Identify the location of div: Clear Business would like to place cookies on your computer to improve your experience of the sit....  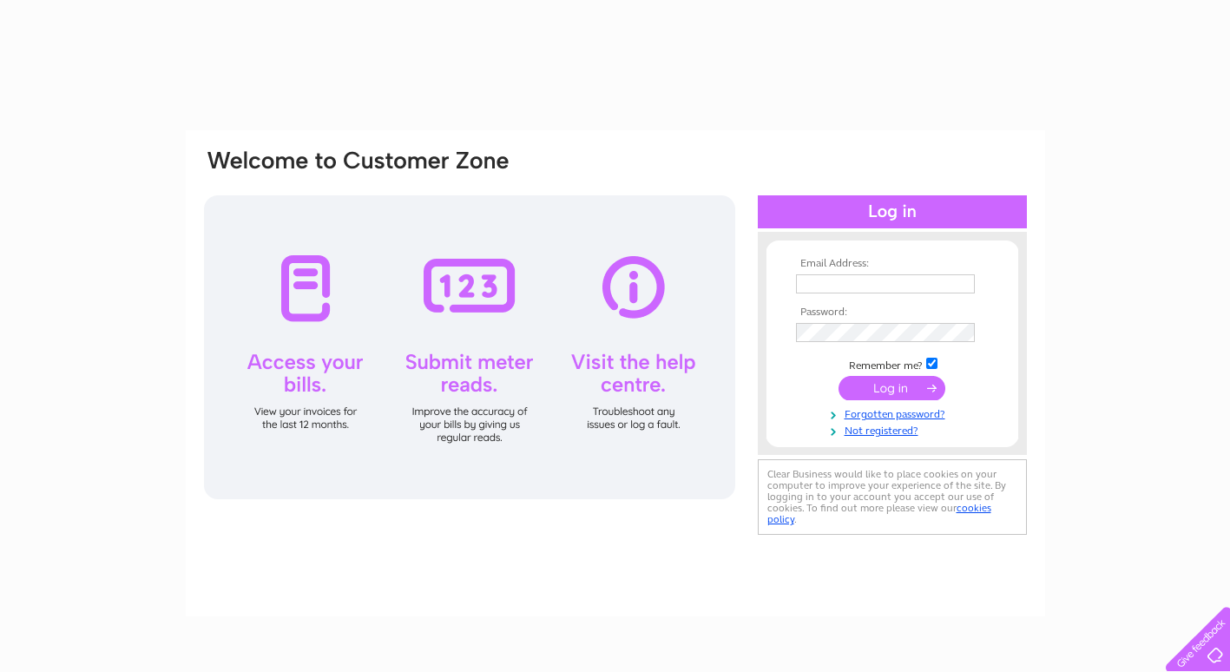
(892, 497).